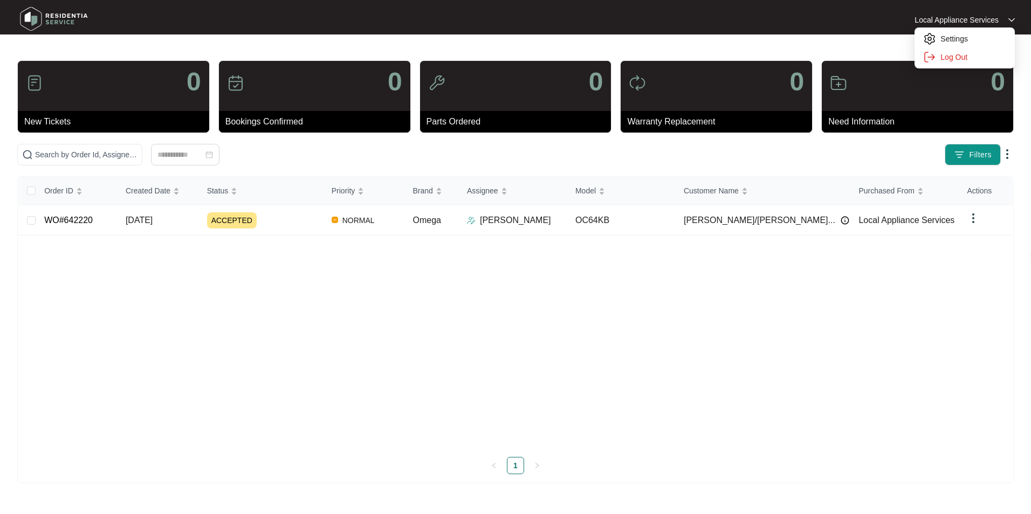 This screenshot has width=1031, height=514. Describe the element at coordinates (980, 155) in the screenshot. I see `span: Filters` at that location.